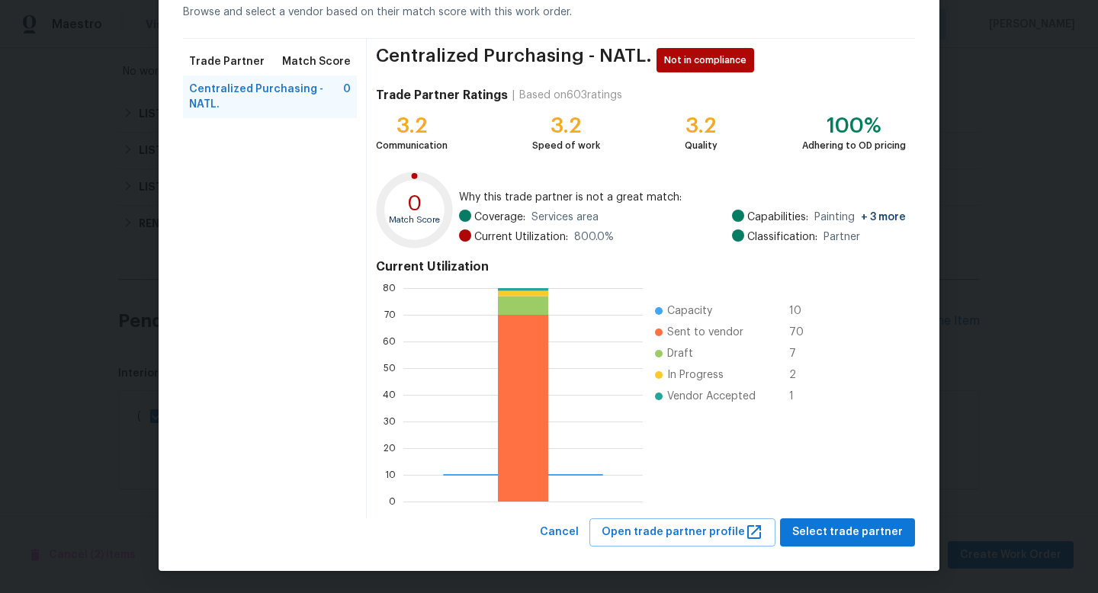  What do you see at coordinates (559, 532) in the screenshot?
I see `span: Cancel` at bounding box center [559, 532].